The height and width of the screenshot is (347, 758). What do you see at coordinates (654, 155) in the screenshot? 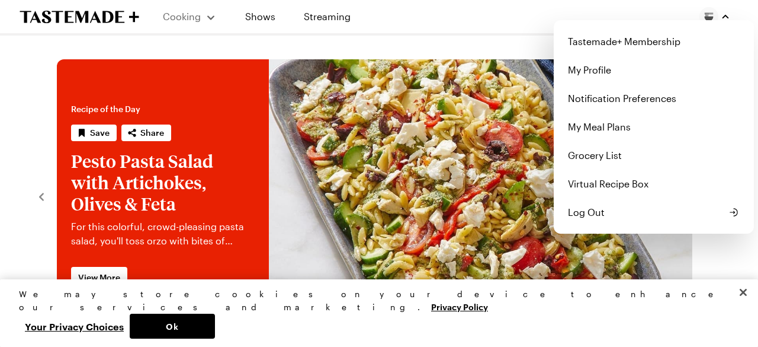
I see `a: Grocery List` at bounding box center [654, 155].